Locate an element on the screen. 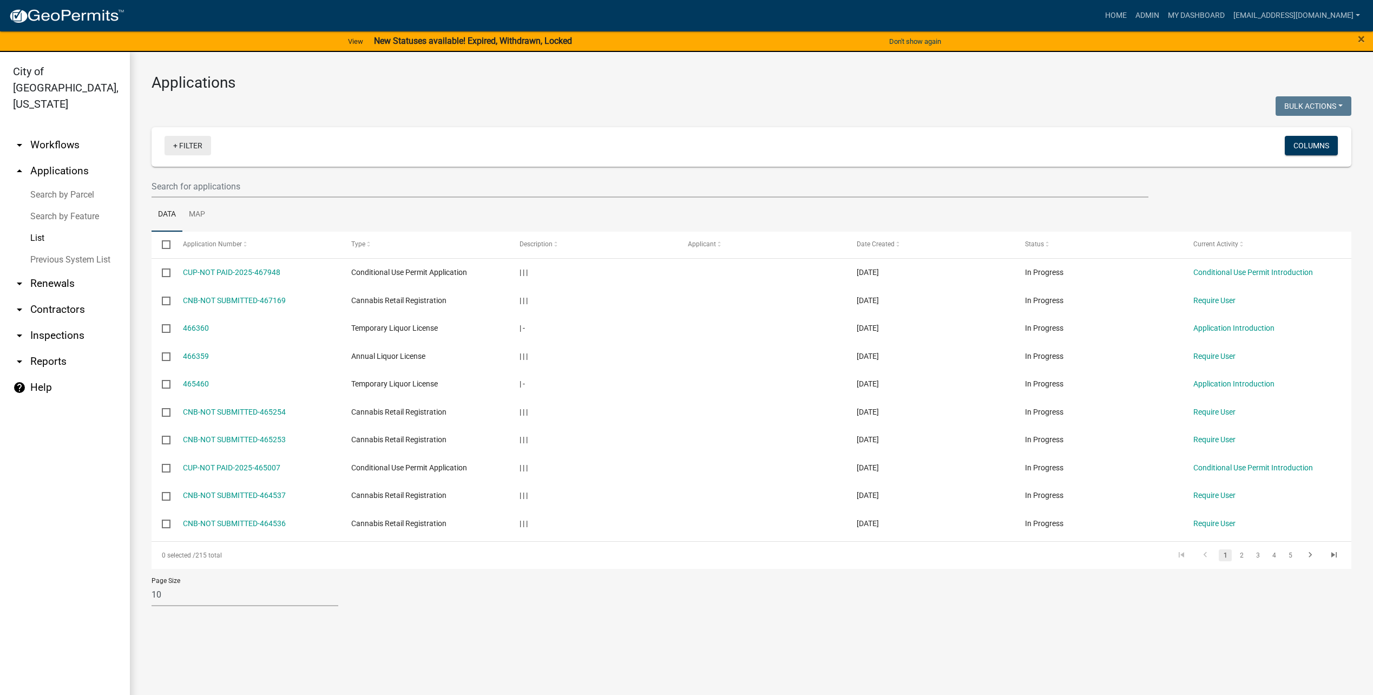 The width and height of the screenshot is (1373, 695). a: 4 is located at coordinates (1274, 555).